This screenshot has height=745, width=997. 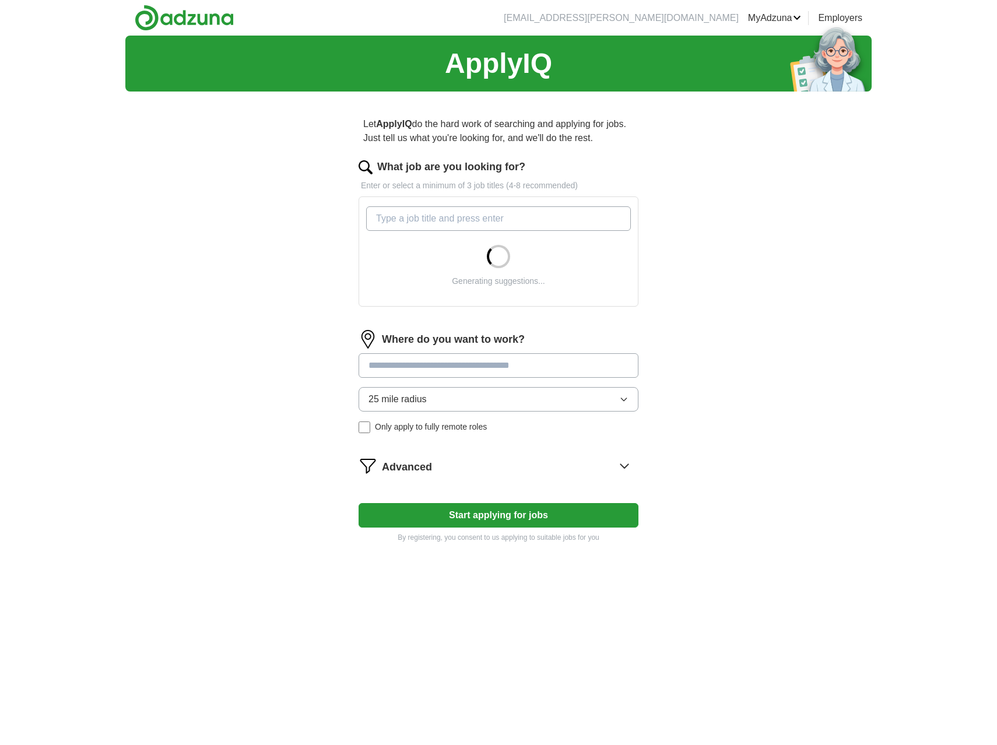 I want to click on span: 25 mile radius, so click(x=398, y=399).